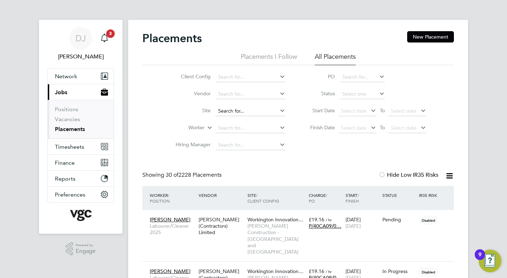  What do you see at coordinates (65, 178) in the screenshot?
I see `span: Reports` at bounding box center [65, 178].